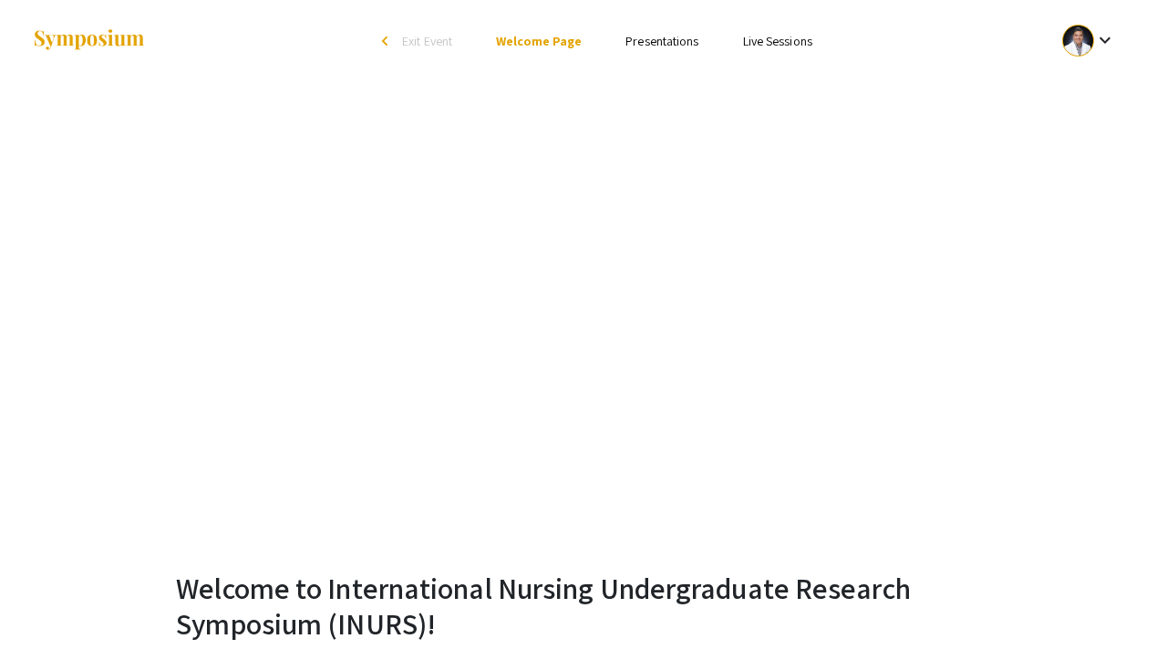 Image resolution: width=1167 pixels, height=649 pixels. What do you see at coordinates (539, 41) in the screenshot?
I see `a: Welcome Page` at bounding box center [539, 41].